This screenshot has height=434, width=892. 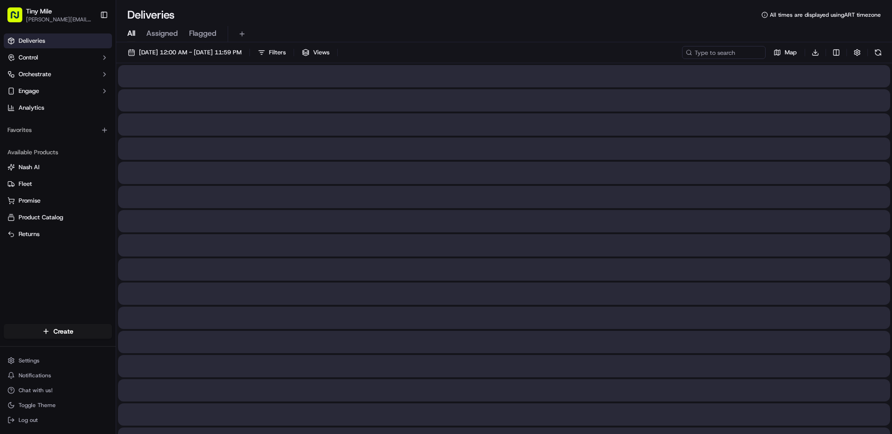 I want to click on button: Create, so click(x=58, y=331).